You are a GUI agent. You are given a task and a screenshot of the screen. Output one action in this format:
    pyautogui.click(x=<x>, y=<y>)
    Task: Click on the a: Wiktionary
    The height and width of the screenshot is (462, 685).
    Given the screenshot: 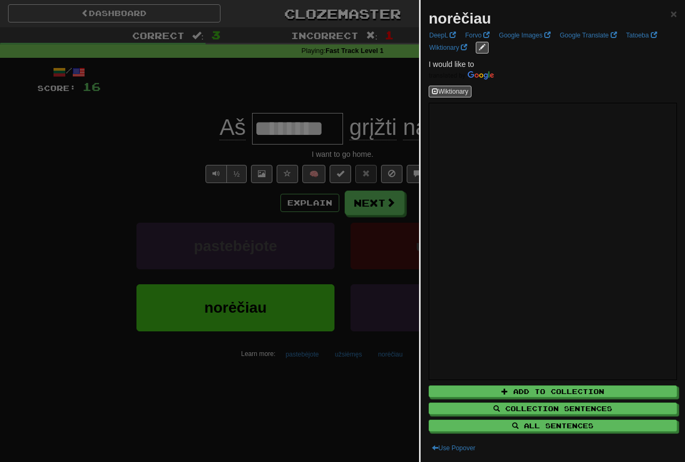 What is the action you would take?
    pyautogui.click(x=448, y=48)
    